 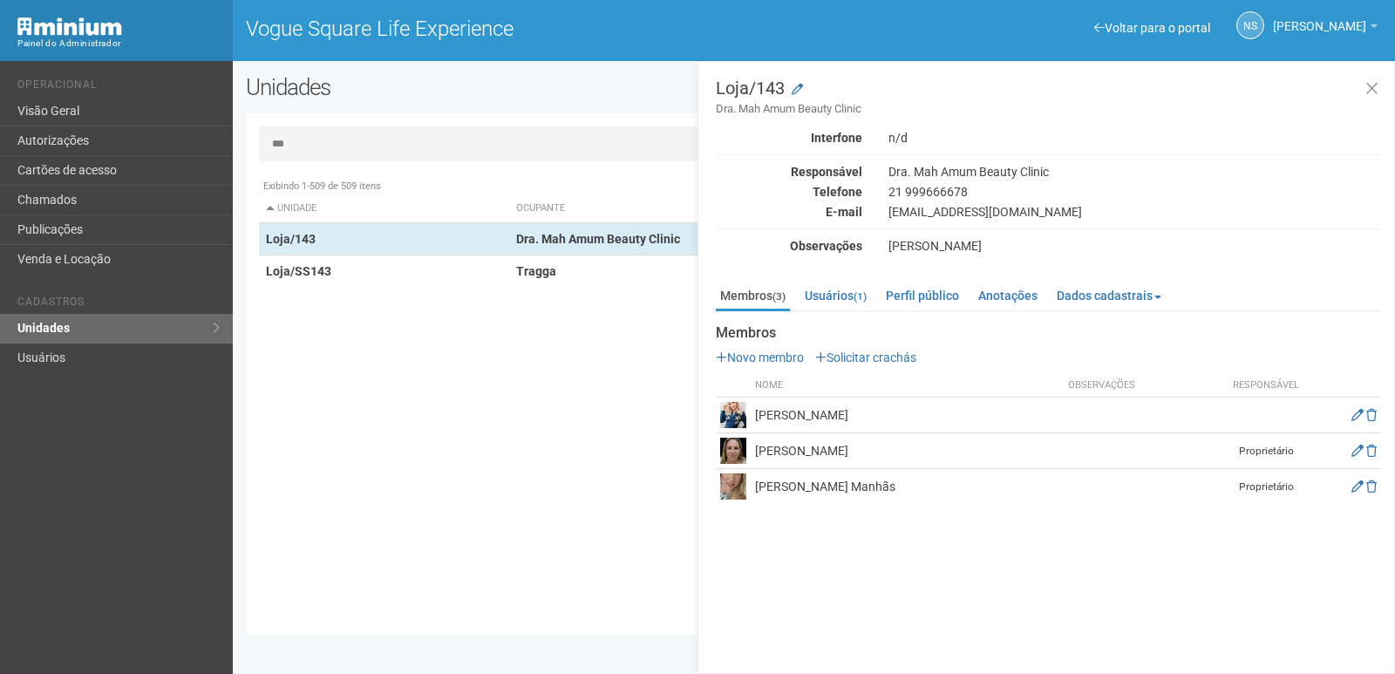 What do you see at coordinates (1048, 109) in the screenshot?
I see `small: Dra. Mah Amum Beauty Clinic` at bounding box center [1048, 109].